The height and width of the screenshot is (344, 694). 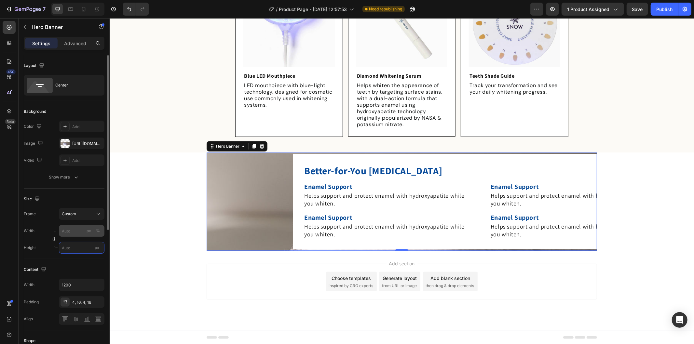 I want to click on span: Helps whiten the appearance of teeth by targeting surface stains, with a dual-action formula that..., so click(x=290, y=87).